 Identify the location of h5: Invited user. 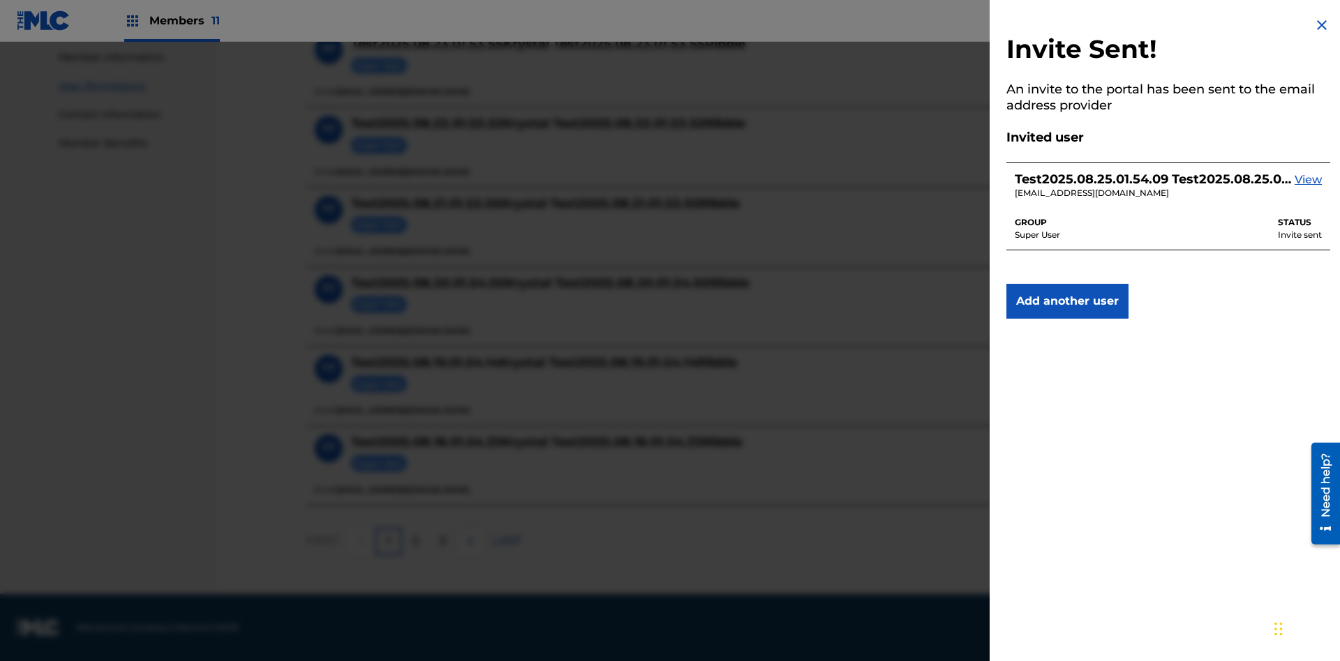
(1168, 137).